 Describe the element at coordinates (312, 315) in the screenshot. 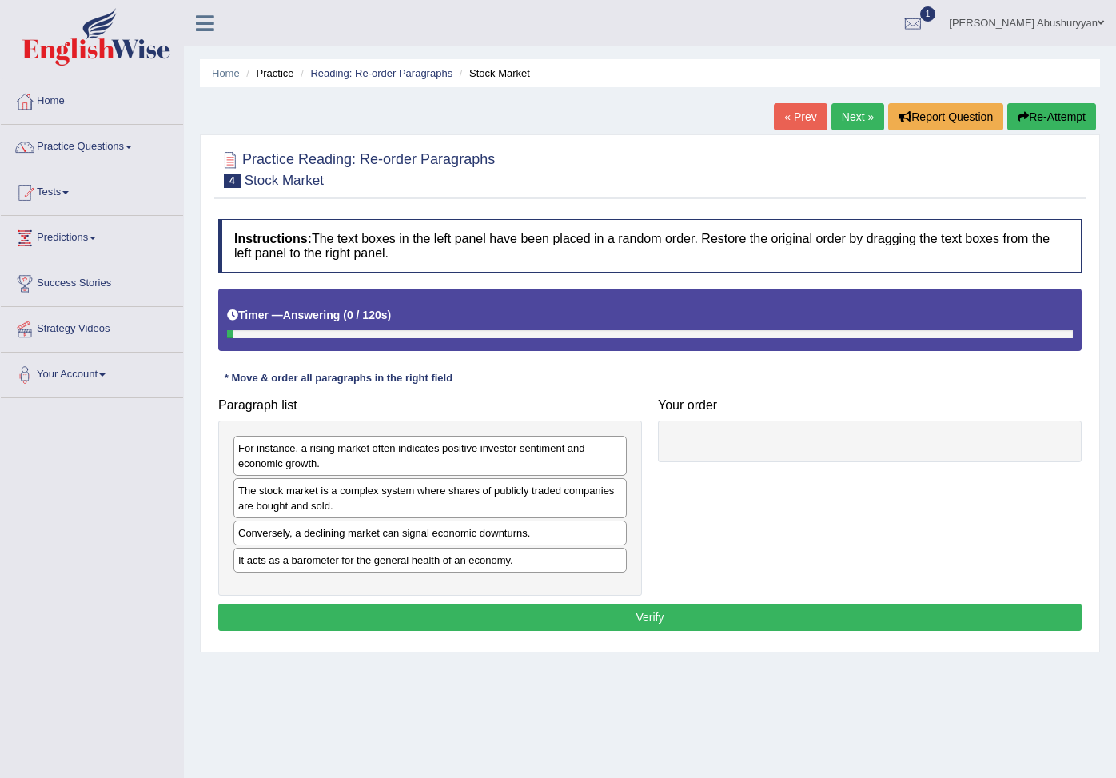

I see `b: Answering` at that location.